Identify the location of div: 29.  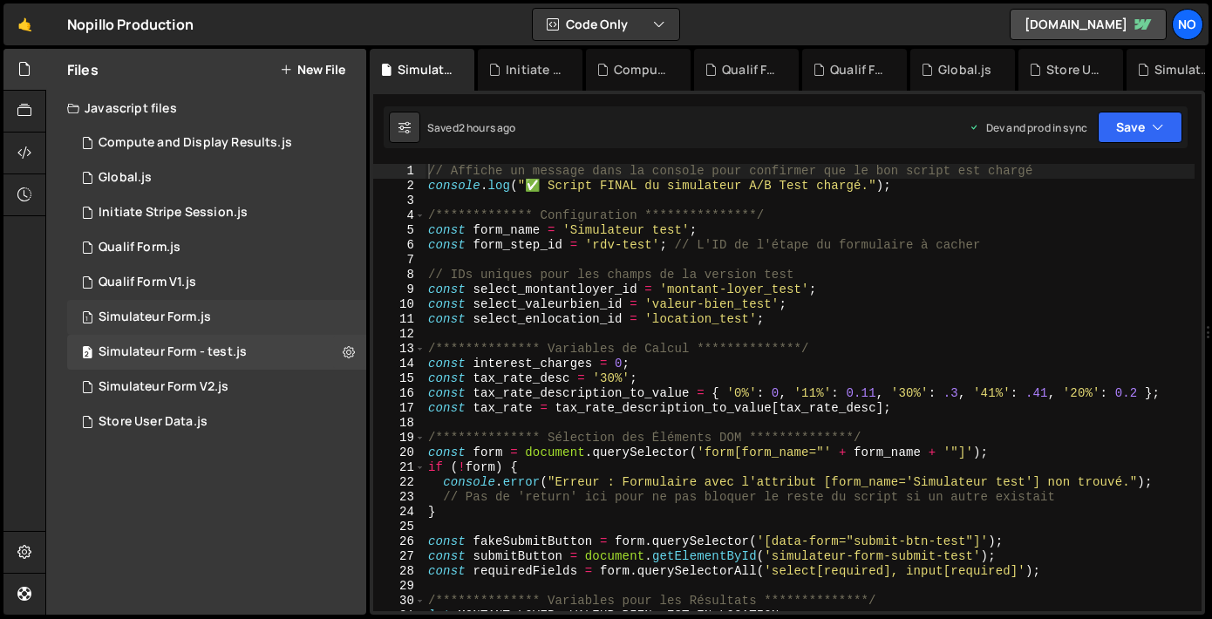
(399, 586).